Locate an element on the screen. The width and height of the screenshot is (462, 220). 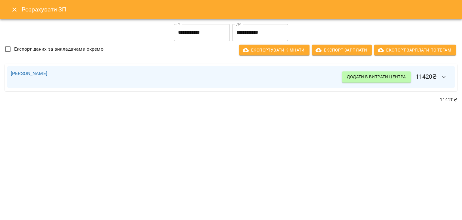
button: Додати в витрати центра is located at coordinates (376, 77).